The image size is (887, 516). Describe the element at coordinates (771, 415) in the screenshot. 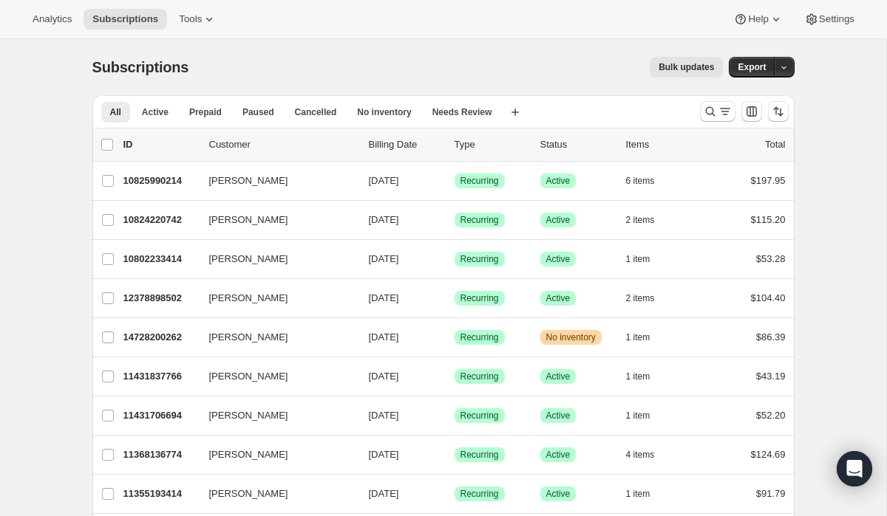

I see `span: $52.20` at that location.